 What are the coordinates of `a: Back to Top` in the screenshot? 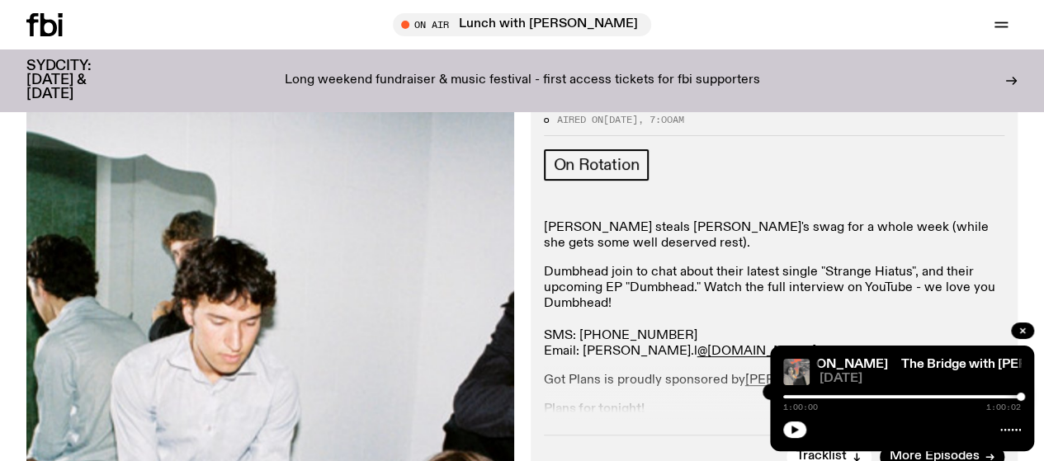 It's located at (57, 28).